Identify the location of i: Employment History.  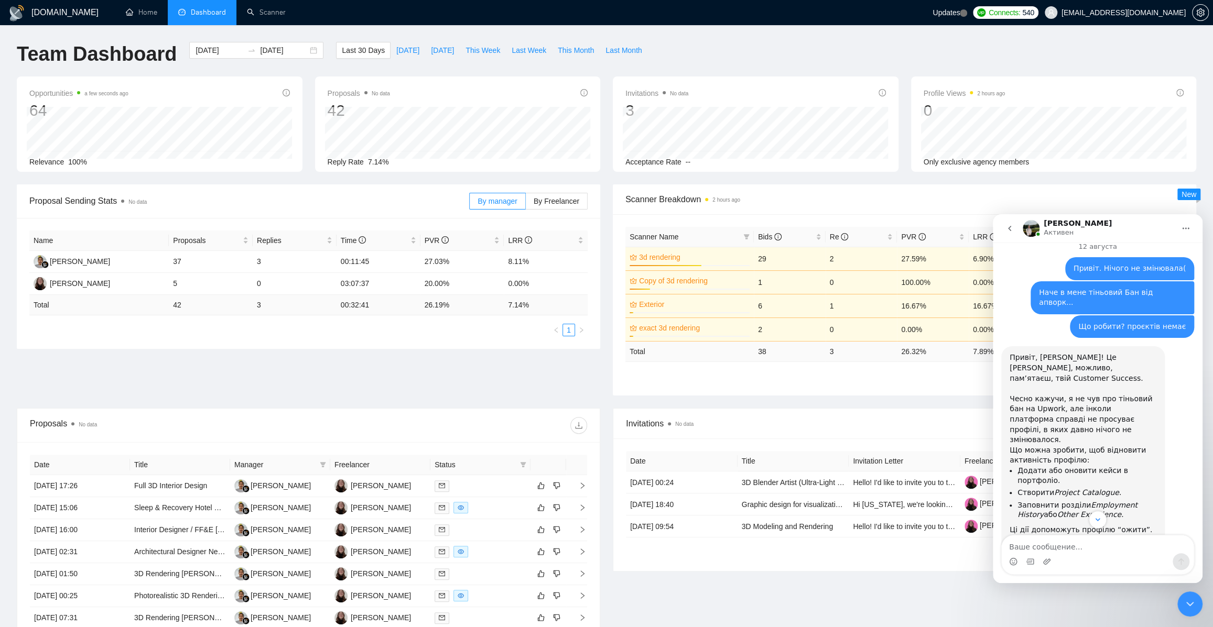
(84, 296).